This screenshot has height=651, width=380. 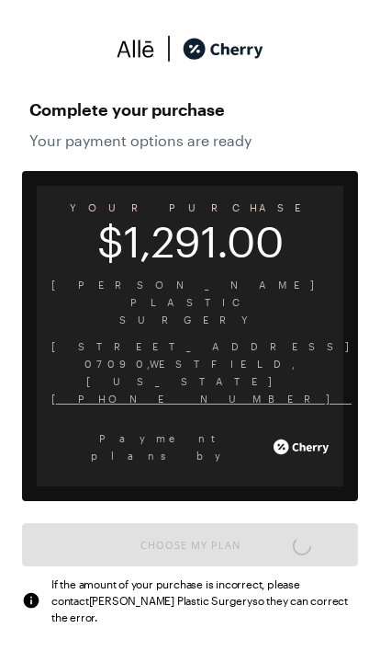 I want to click on span: $1,291.00, so click(x=190, y=241).